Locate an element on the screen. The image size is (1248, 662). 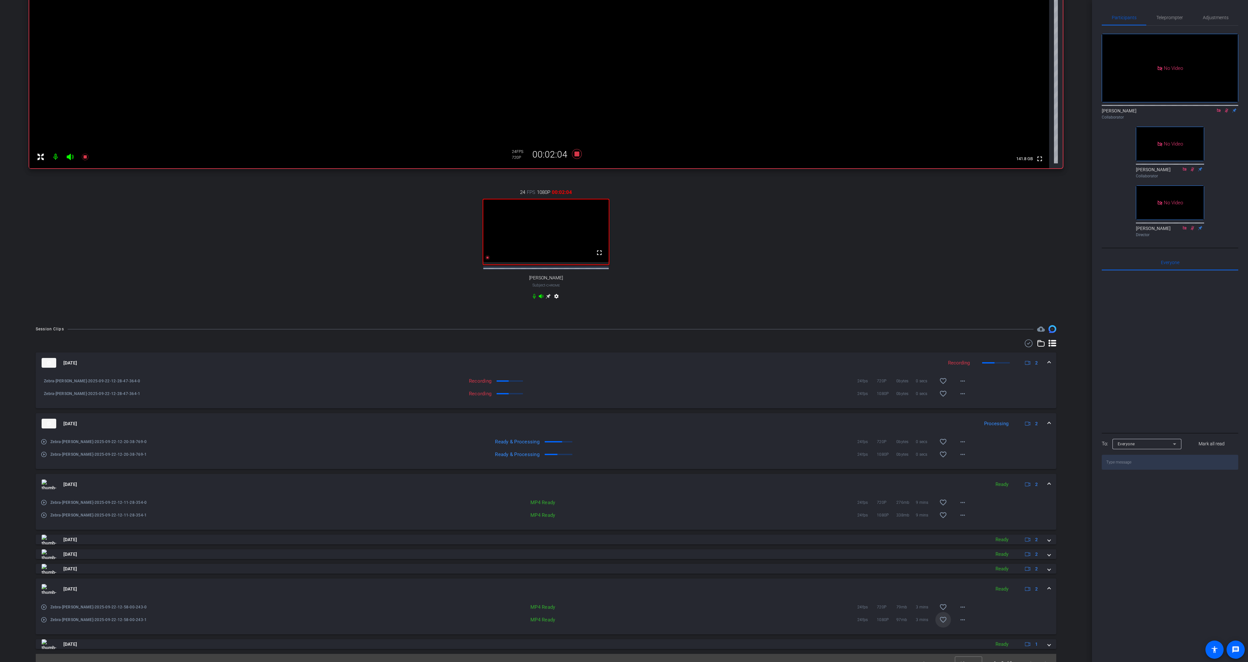
span: Destinations for your clips is located at coordinates (1041, 329).